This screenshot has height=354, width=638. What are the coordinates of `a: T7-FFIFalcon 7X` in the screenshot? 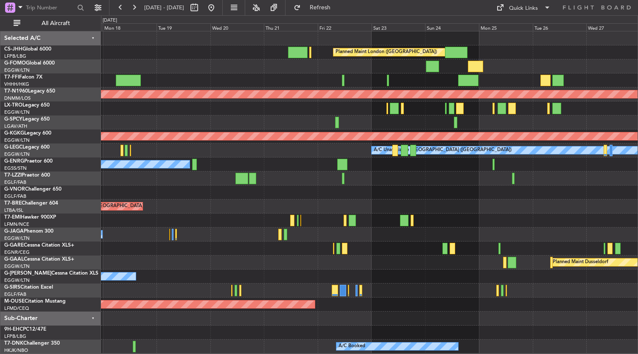 It's located at (23, 77).